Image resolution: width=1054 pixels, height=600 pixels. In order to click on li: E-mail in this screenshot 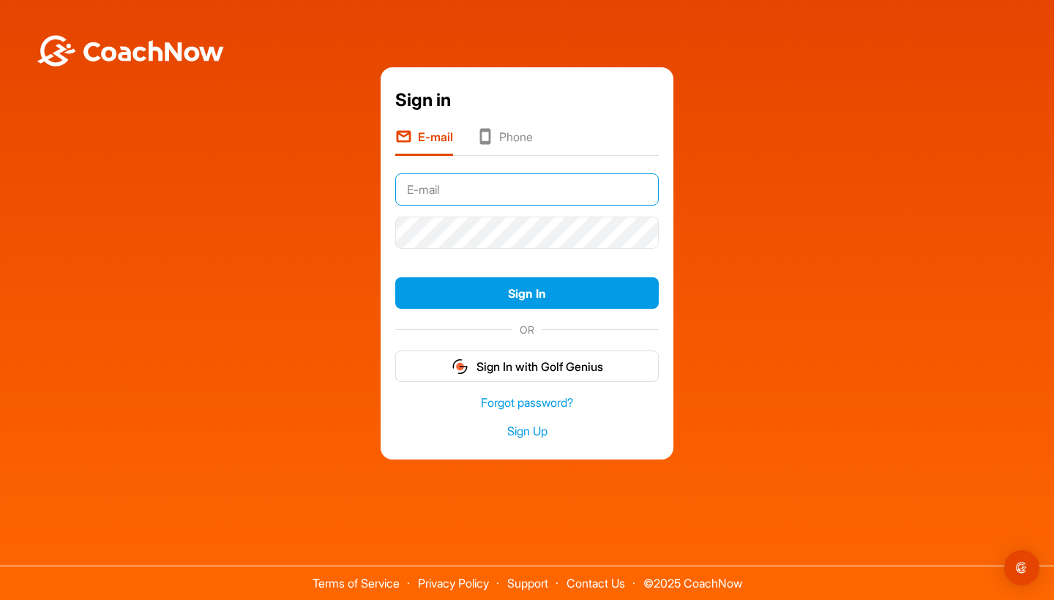, I will do `click(424, 142)`.